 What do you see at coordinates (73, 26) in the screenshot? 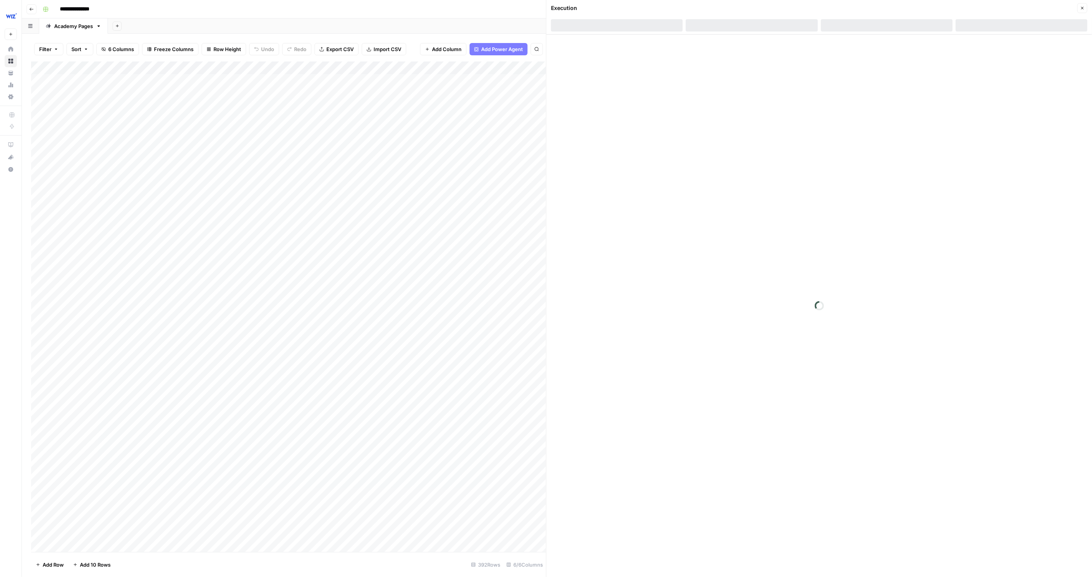
I see `div: Academy Pages` at bounding box center [73, 26].